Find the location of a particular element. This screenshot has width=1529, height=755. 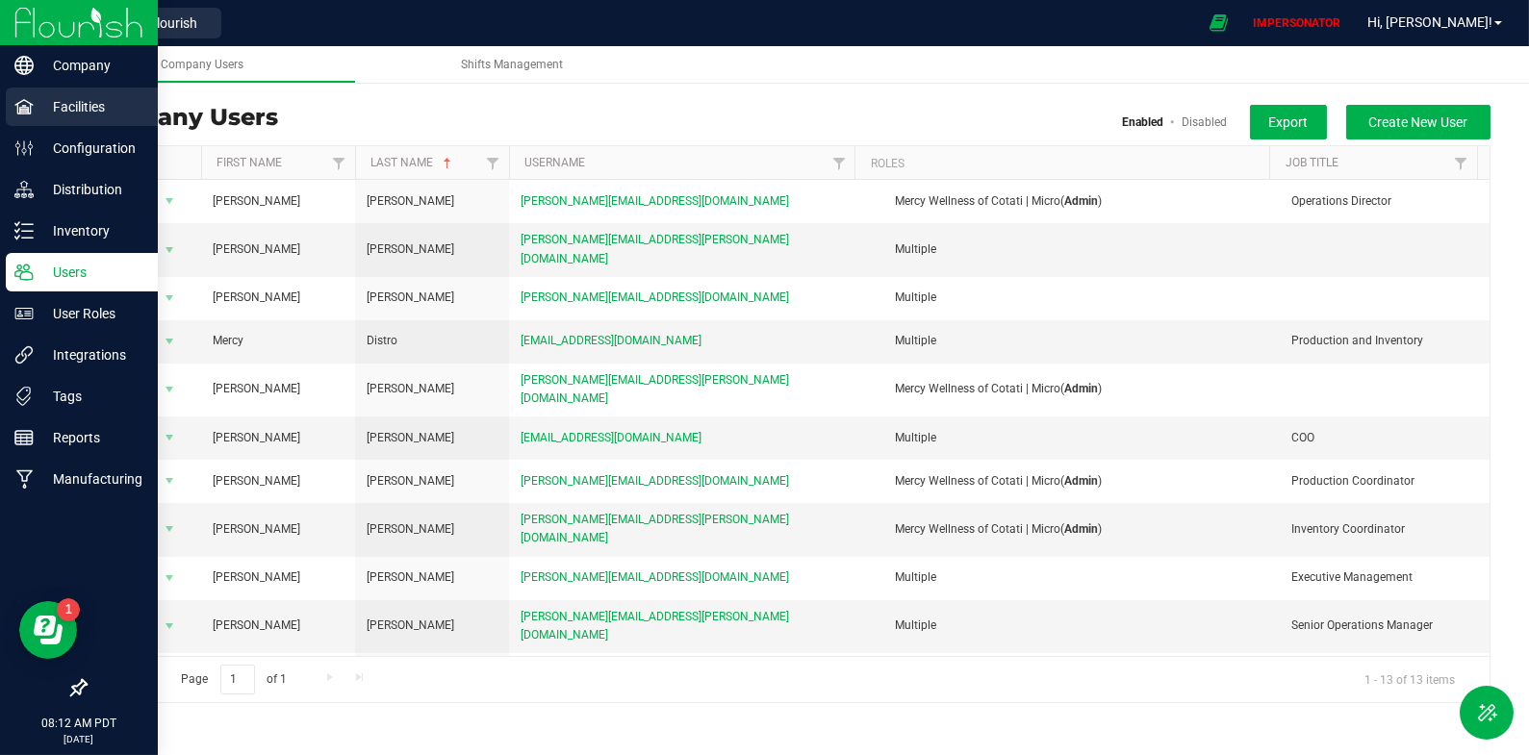

inline-svg: Facilities is located at coordinates (24, 107).